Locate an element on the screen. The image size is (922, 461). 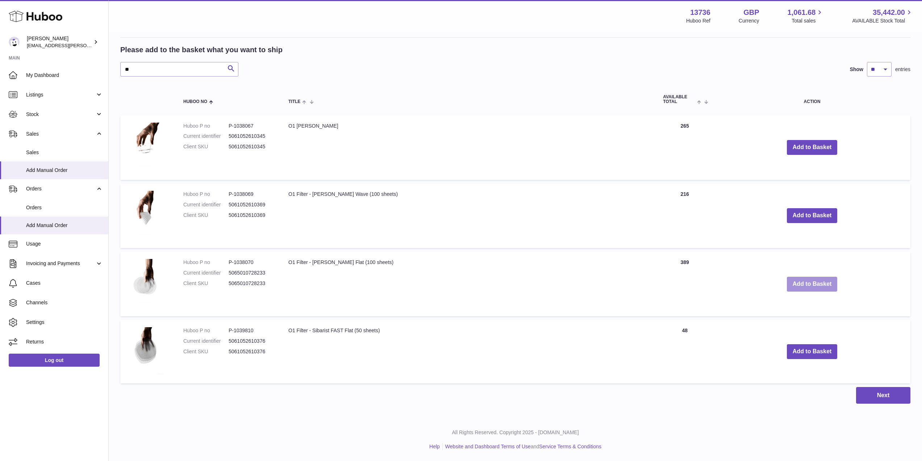
span: Settings is located at coordinates (65, 322).